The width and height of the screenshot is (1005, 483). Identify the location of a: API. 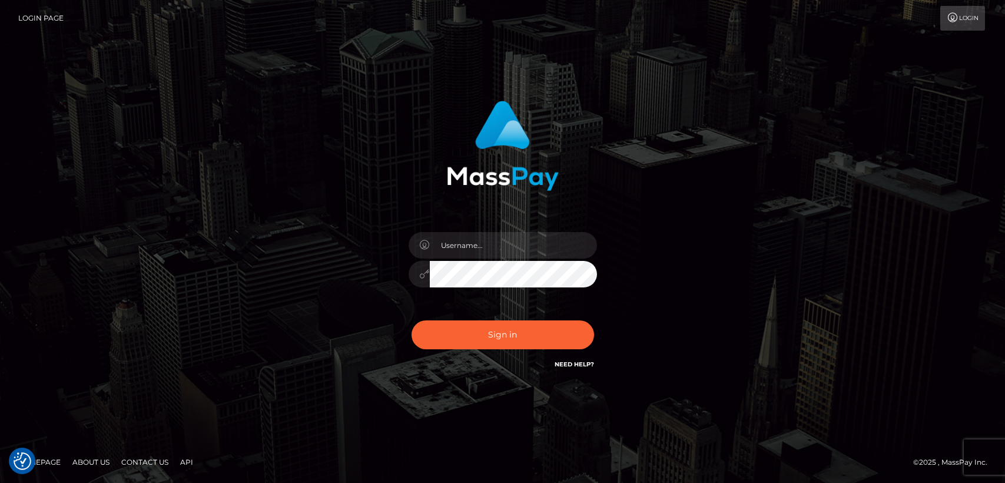
(187, 461).